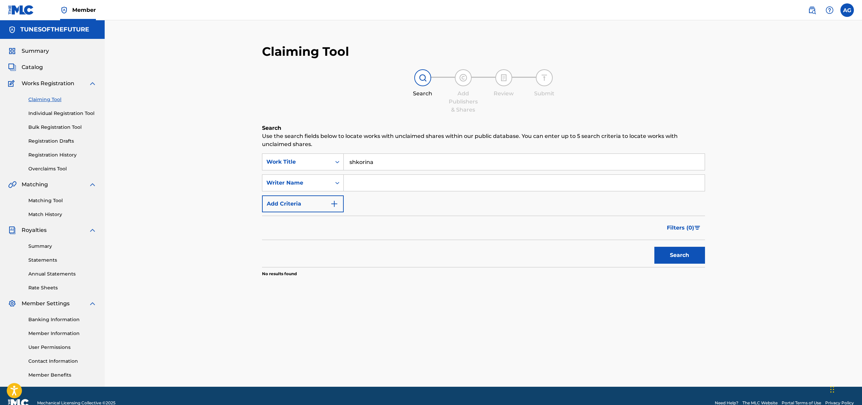  What do you see at coordinates (279, 274) in the screenshot?
I see `p: No results found` at bounding box center [279, 274].